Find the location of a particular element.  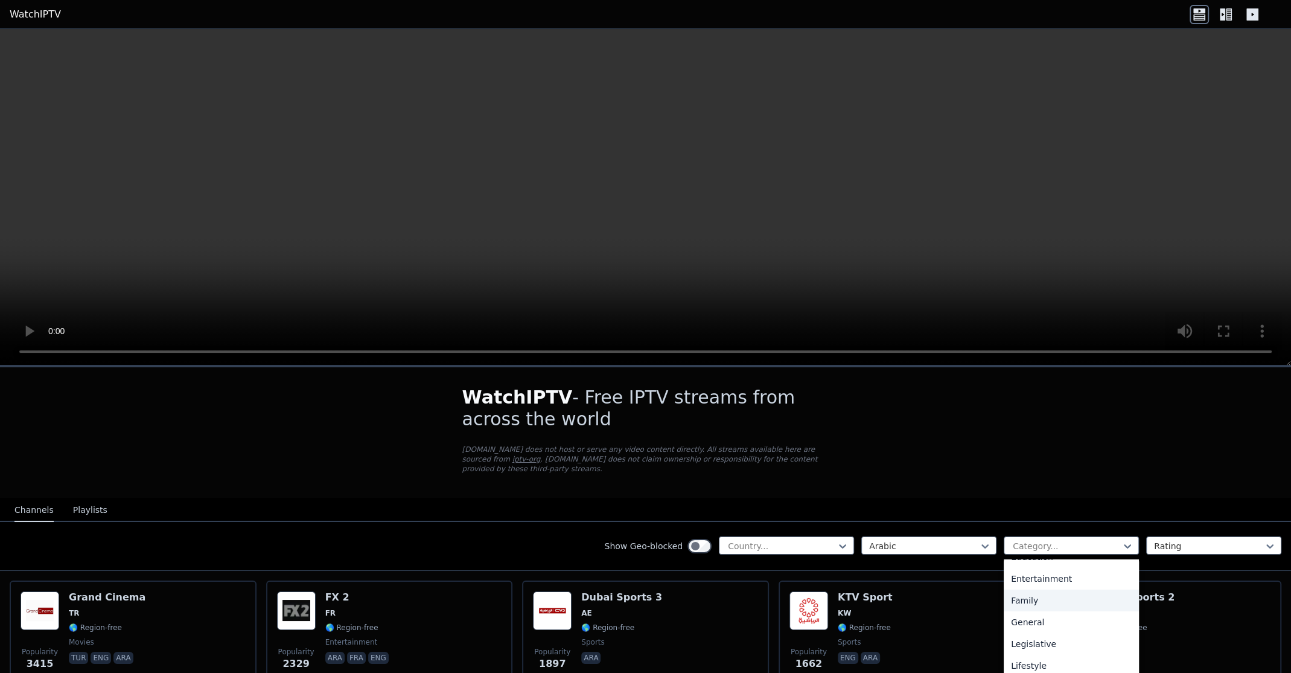

span: AE is located at coordinates (586, 613).